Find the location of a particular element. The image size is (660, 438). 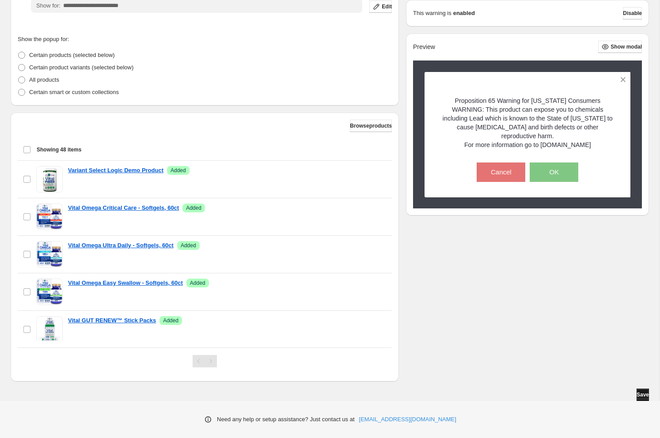

strong: enabled is located at coordinates (464, 13).